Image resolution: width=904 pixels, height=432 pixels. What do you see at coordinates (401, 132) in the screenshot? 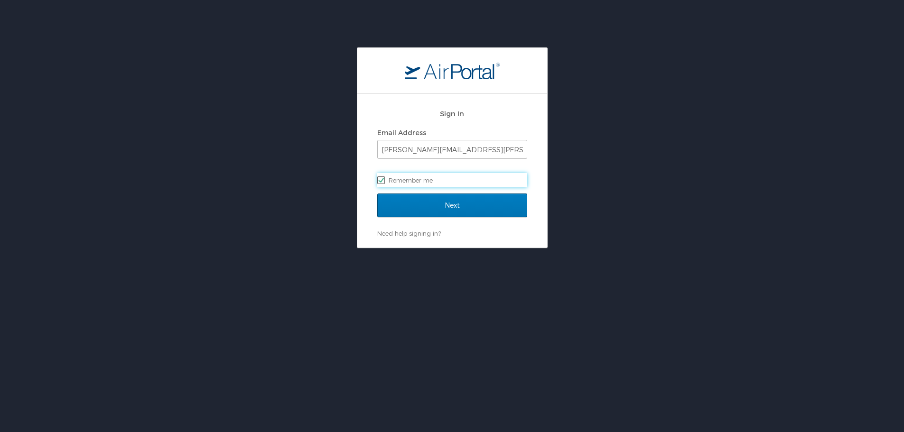
I see `label: Email Address` at bounding box center [401, 132].